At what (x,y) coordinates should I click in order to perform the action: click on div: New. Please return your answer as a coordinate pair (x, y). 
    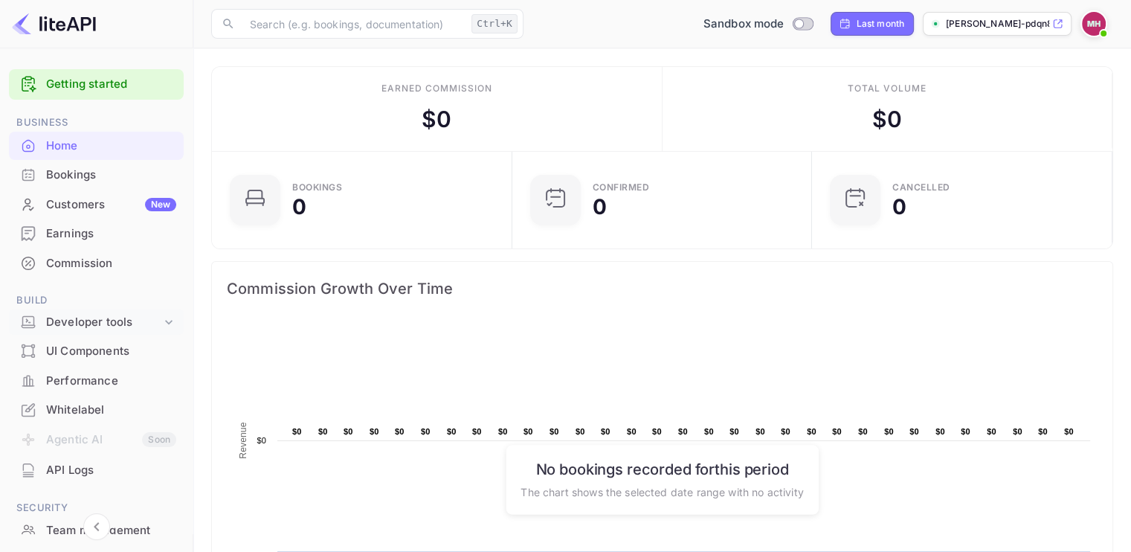
    Looking at the image, I should click on (161, 204).